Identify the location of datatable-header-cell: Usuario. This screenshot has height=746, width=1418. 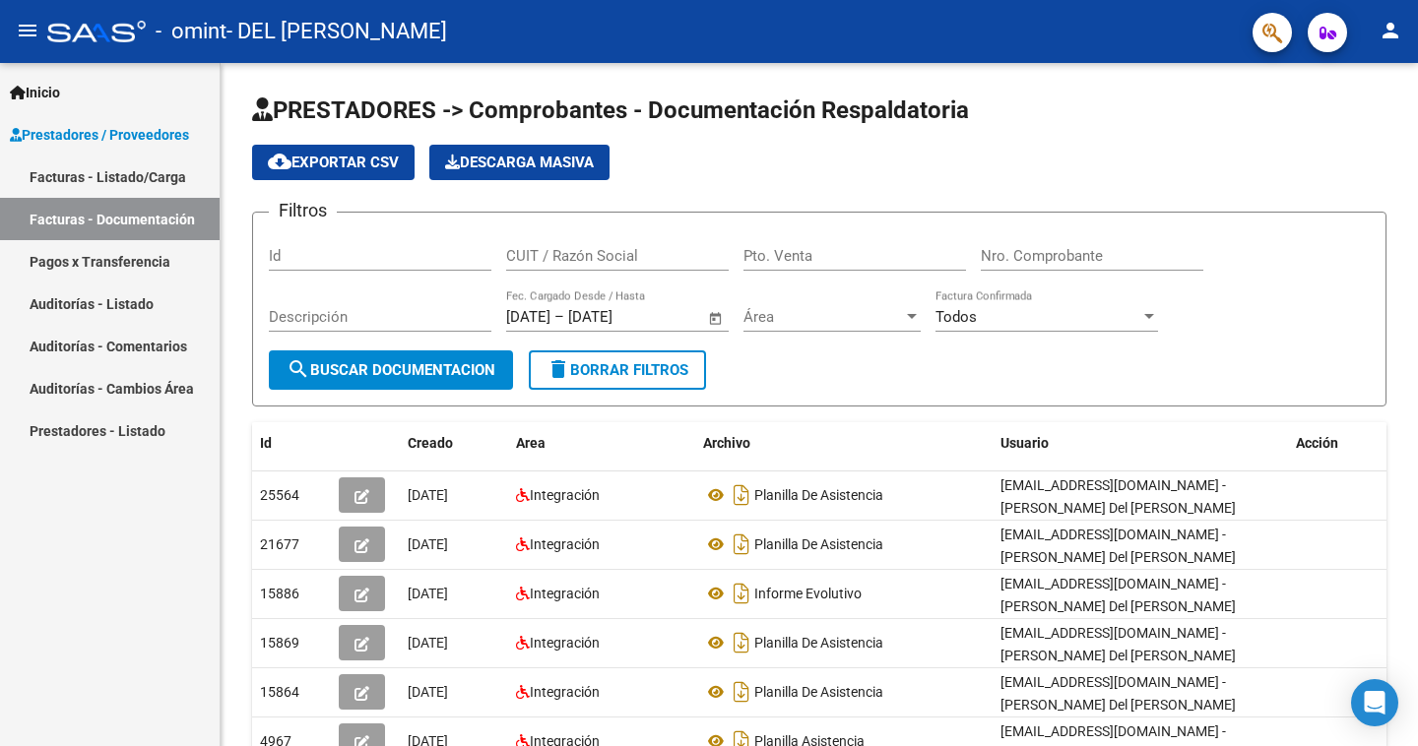
(1140, 443).